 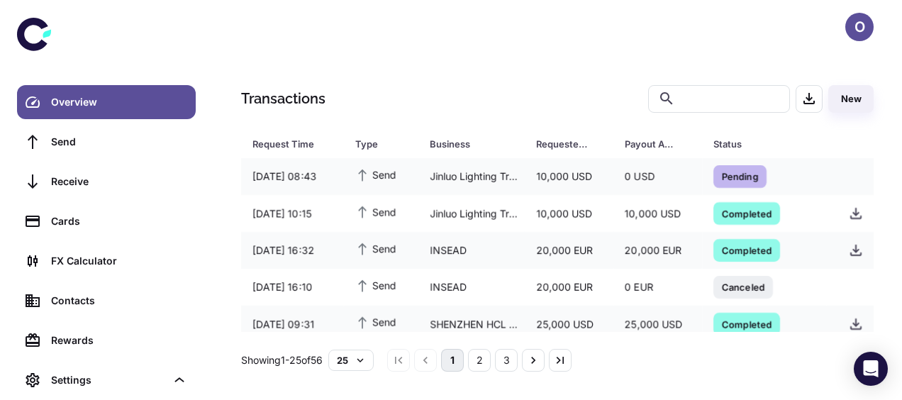 What do you see at coordinates (851, 99) in the screenshot?
I see `button: New` at bounding box center [851, 99].